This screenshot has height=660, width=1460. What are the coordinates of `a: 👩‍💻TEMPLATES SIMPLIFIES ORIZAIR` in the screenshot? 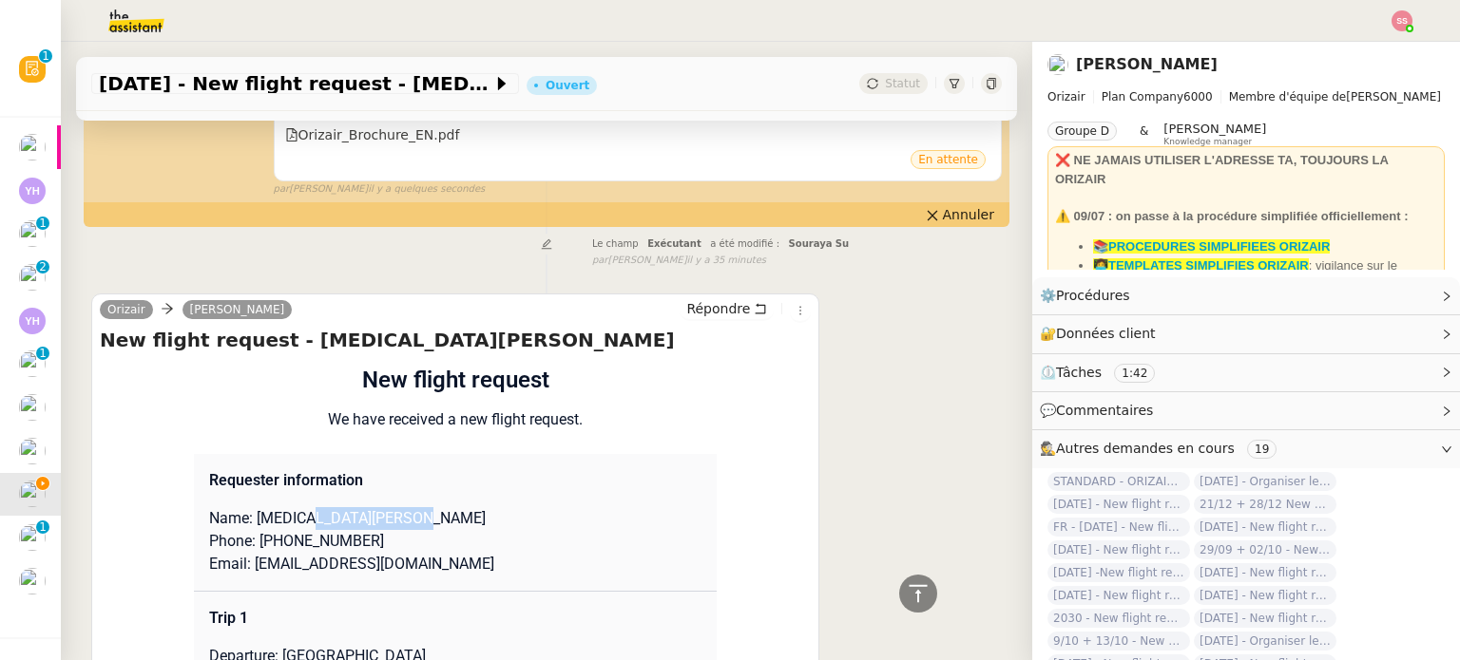 It's located at (1200, 265).